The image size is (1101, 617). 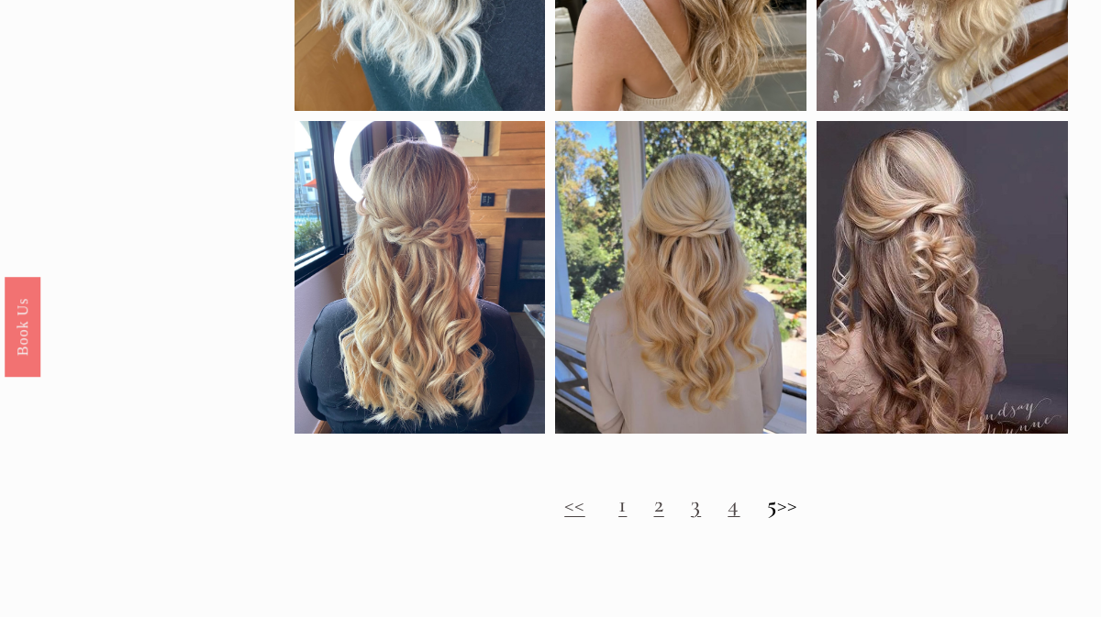 What do you see at coordinates (695, 504) in the screenshot?
I see `a: 3` at bounding box center [695, 504].